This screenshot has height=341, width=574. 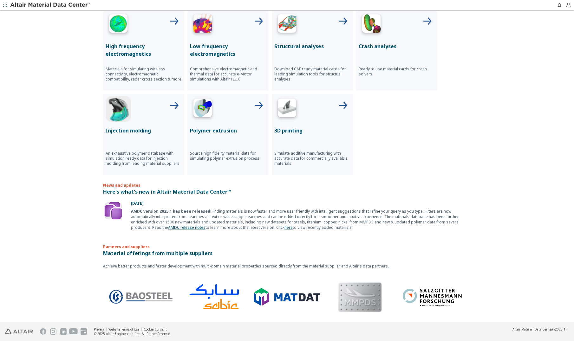 I want to click on a: here, so click(x=289, y=227).